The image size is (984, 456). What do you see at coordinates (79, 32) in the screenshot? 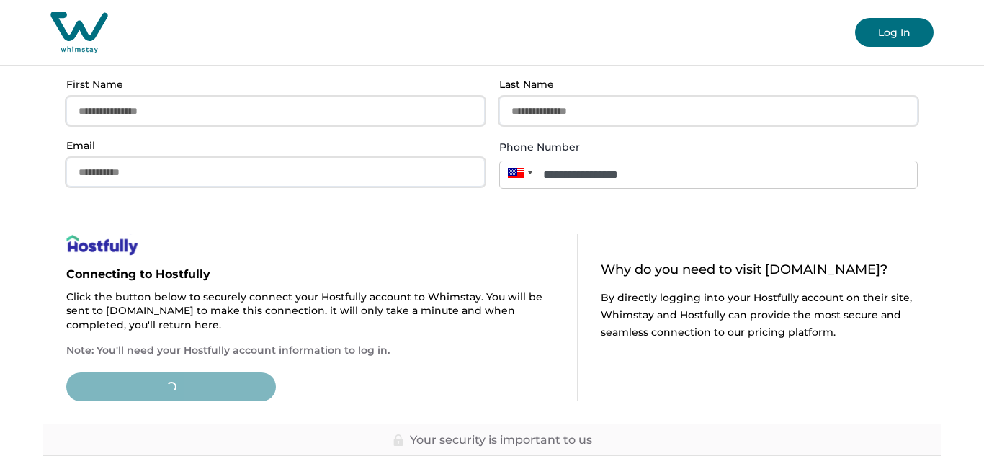
I see `img: Whimstay Host` at bounding box center [79, 32].